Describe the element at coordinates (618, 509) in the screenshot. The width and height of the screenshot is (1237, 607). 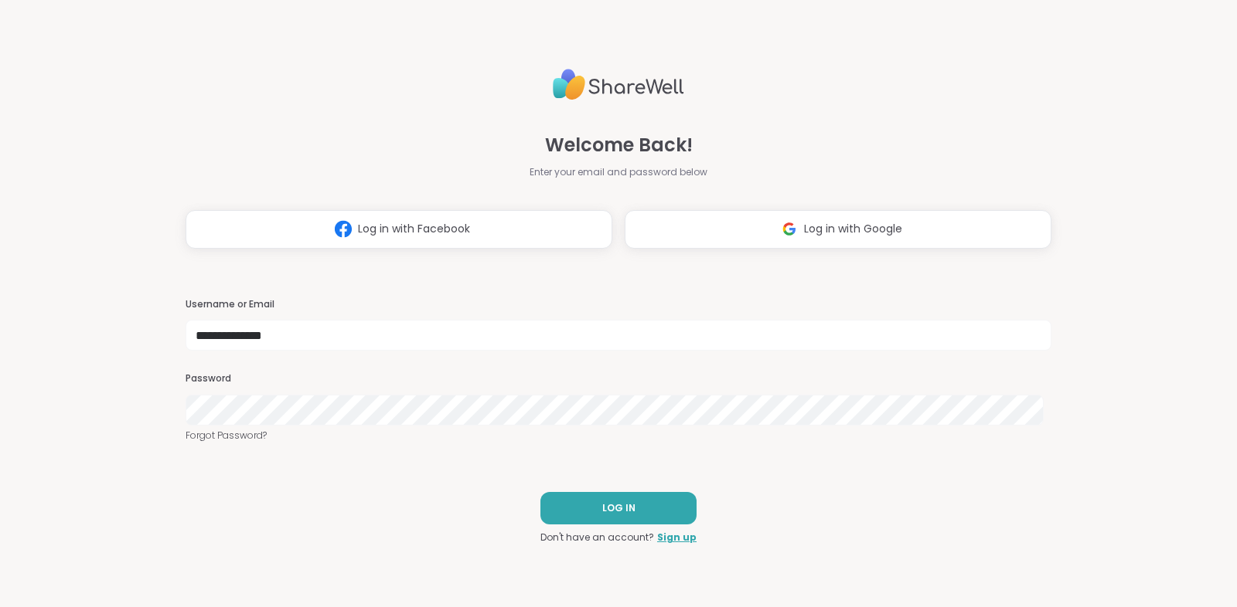
I see `button: LOG IN` at that location.